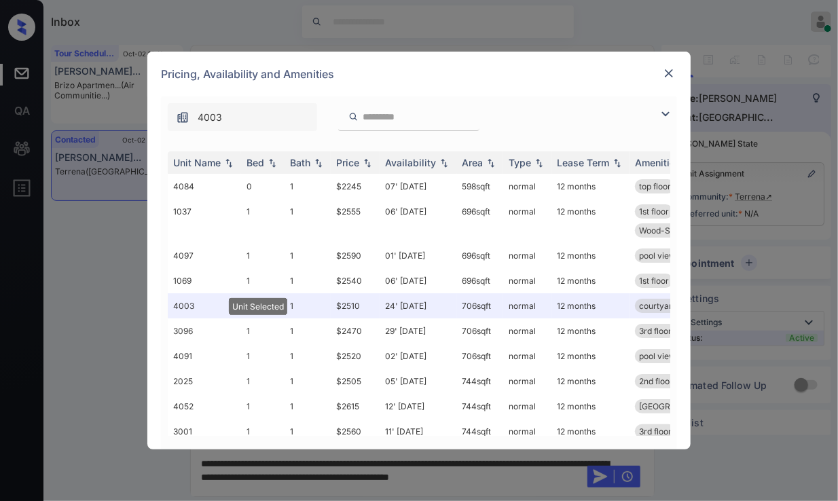 Image resolution: width=838 pixels, height=501 pixels. I want to click on td: $2245, so click(355, 186).